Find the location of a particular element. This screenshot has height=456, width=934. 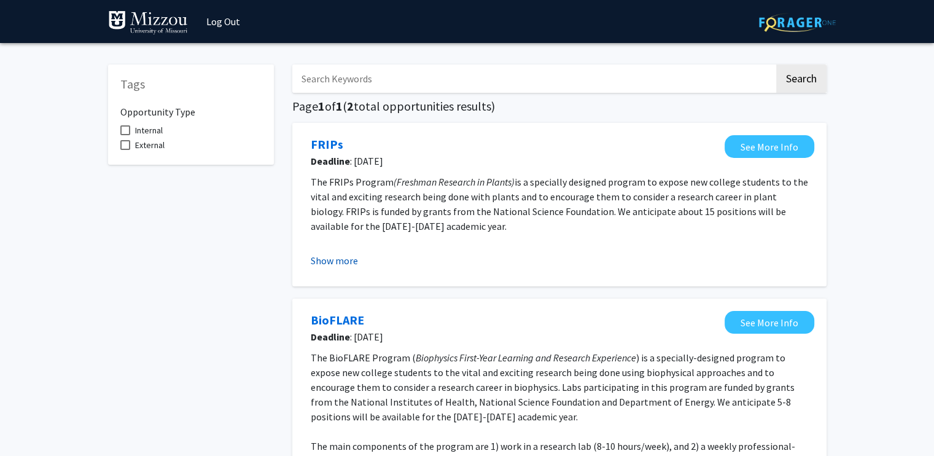

span: 2 is located at coordinates (350, 106).